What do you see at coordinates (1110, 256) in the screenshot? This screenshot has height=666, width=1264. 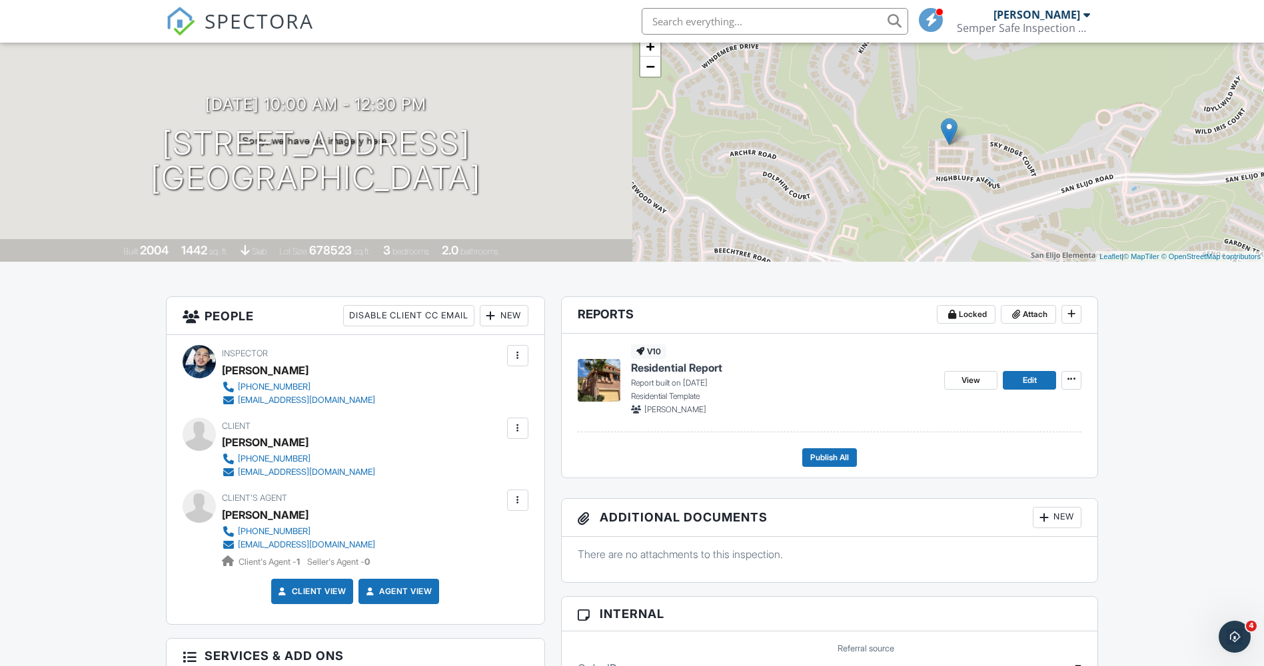 I see `a: Leaflet` at bounding box center [1110, 256].